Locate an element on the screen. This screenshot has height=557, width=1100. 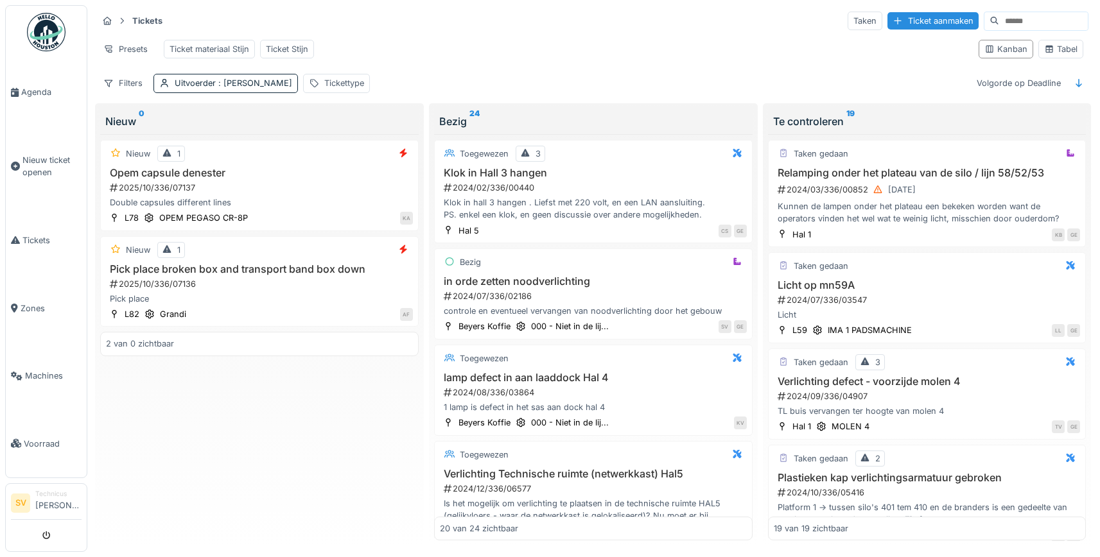
span: Machines is located at coordinates (53, 376).